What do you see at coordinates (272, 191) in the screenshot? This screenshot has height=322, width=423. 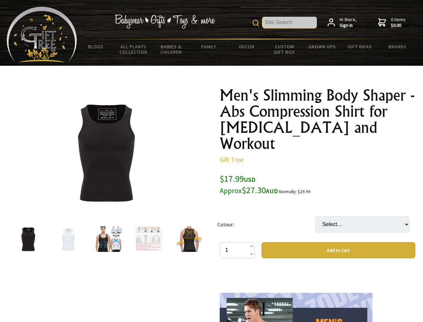 I see `span: AUD` at bounding box center [272, 191].